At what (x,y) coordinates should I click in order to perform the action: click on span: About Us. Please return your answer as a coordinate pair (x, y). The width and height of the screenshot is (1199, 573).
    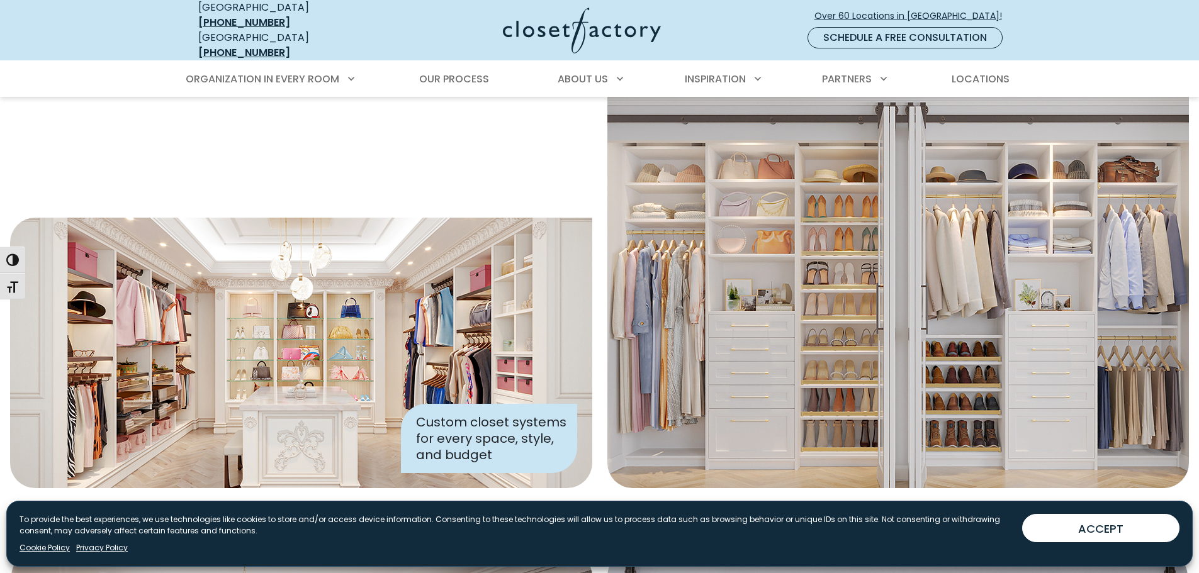
    Looking at the image, I should click on (583, 79).